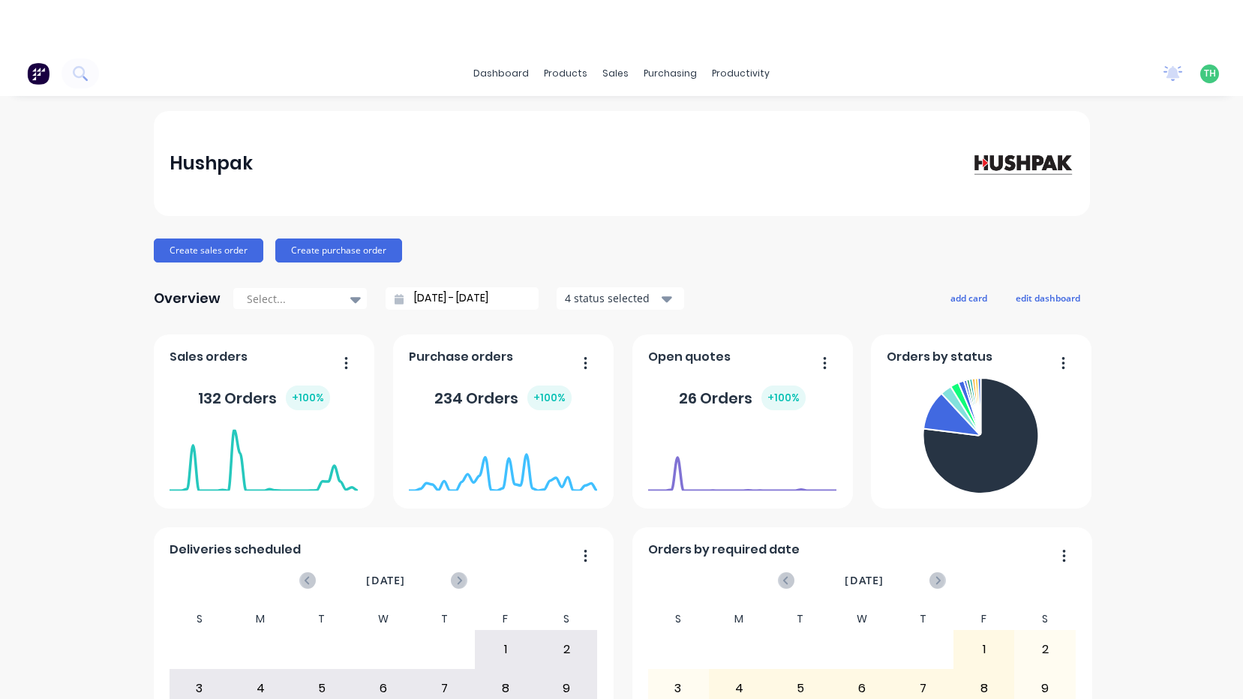  Describe the element at coordinates (501, 73) in the screenshot. I see `a: dashboard` at that location.